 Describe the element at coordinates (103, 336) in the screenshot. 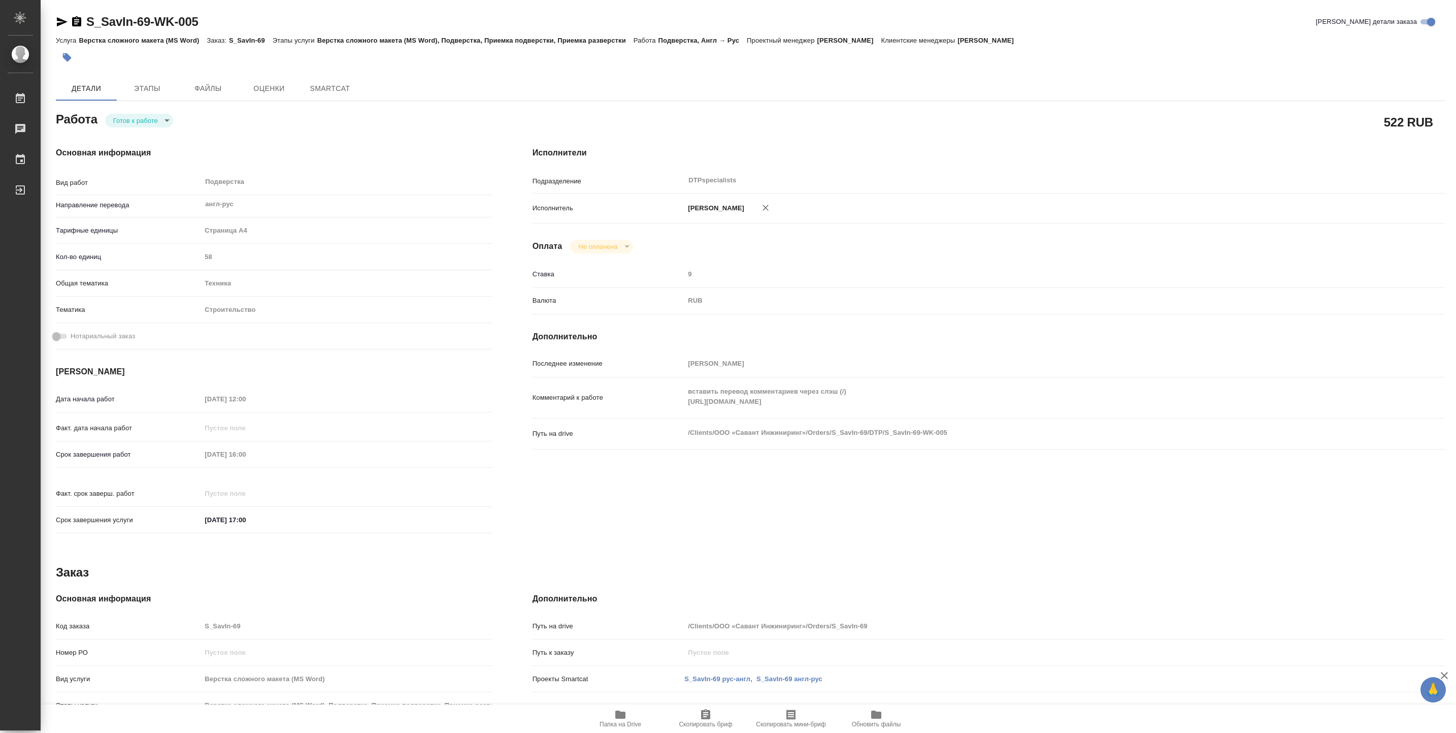

I see `span: Нотариальный заказ` at that location.